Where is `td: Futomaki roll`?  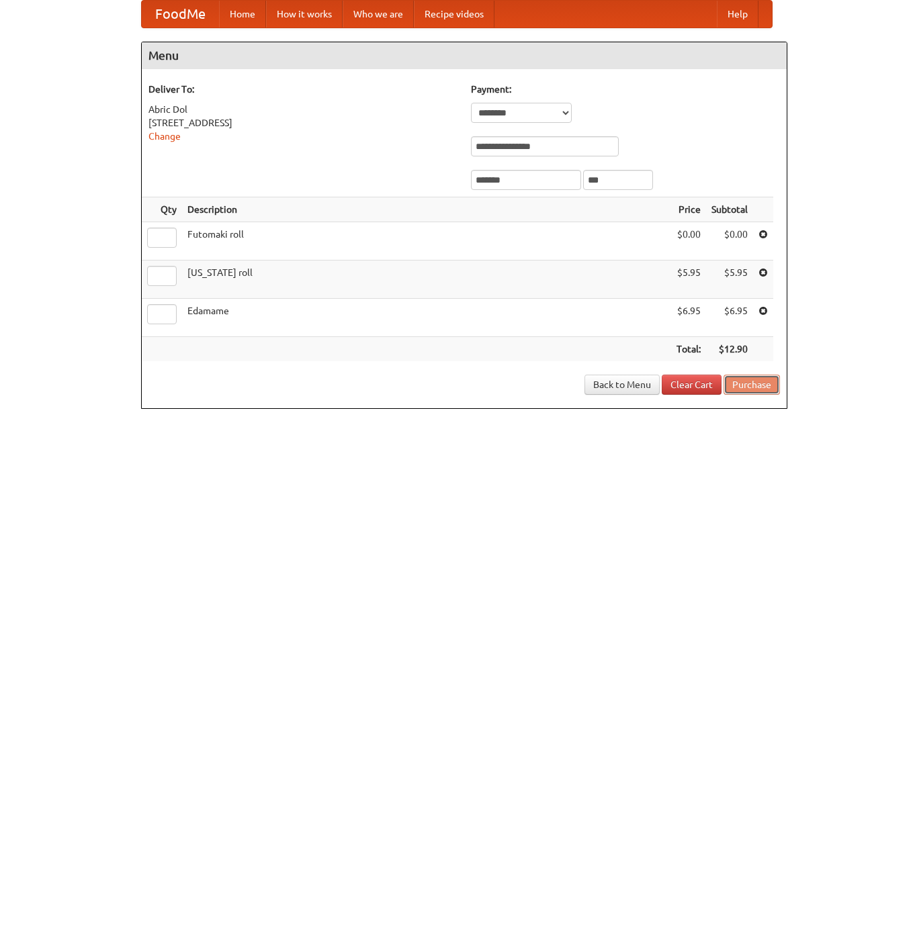 td: Futomaki roll is located at coordinates (426, 241).